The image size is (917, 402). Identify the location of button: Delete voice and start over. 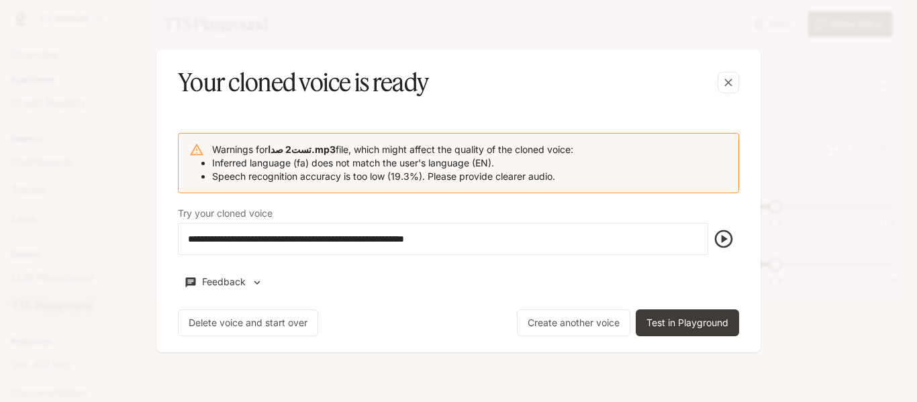
(248, 323).